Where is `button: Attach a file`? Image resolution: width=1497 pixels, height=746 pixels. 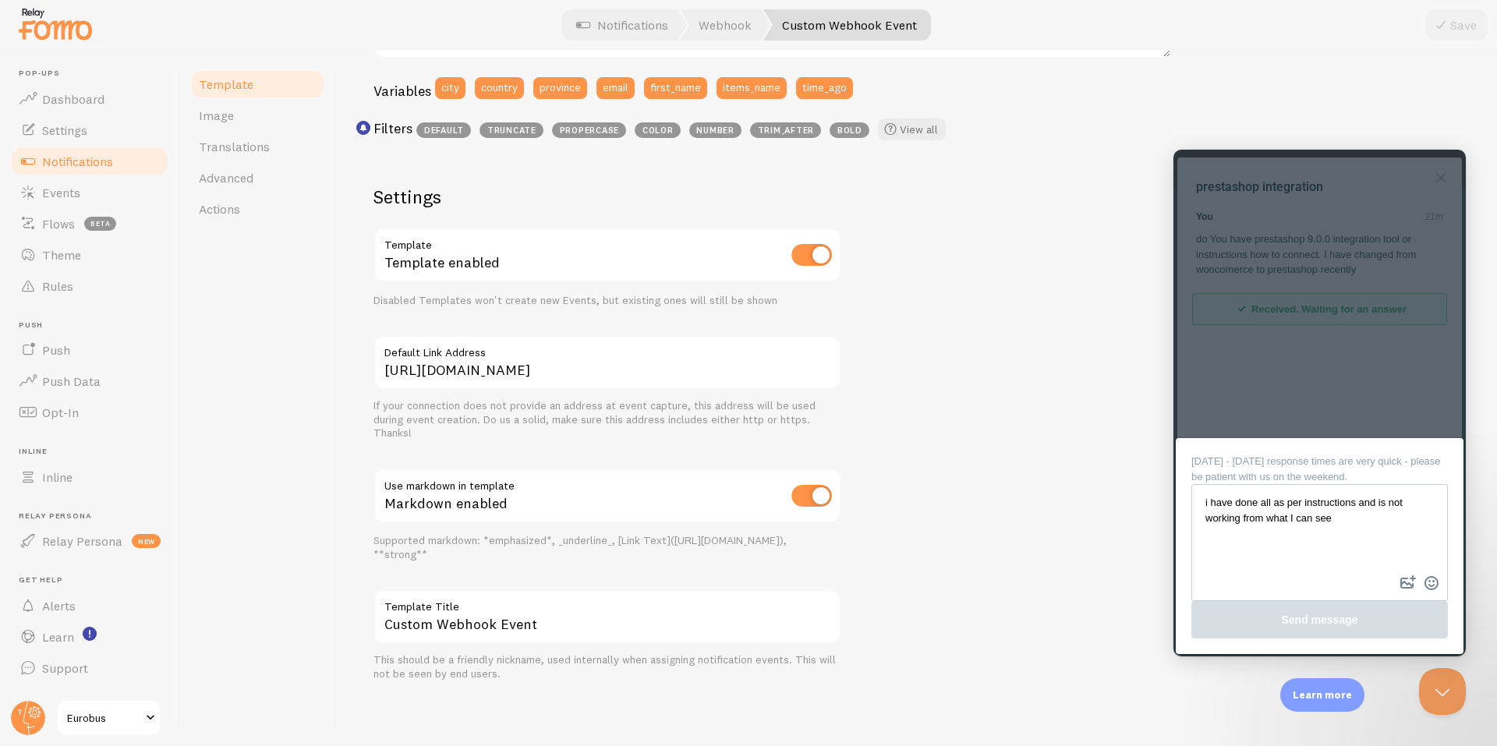 button: Attach a file is located at coordinates (235, 434).